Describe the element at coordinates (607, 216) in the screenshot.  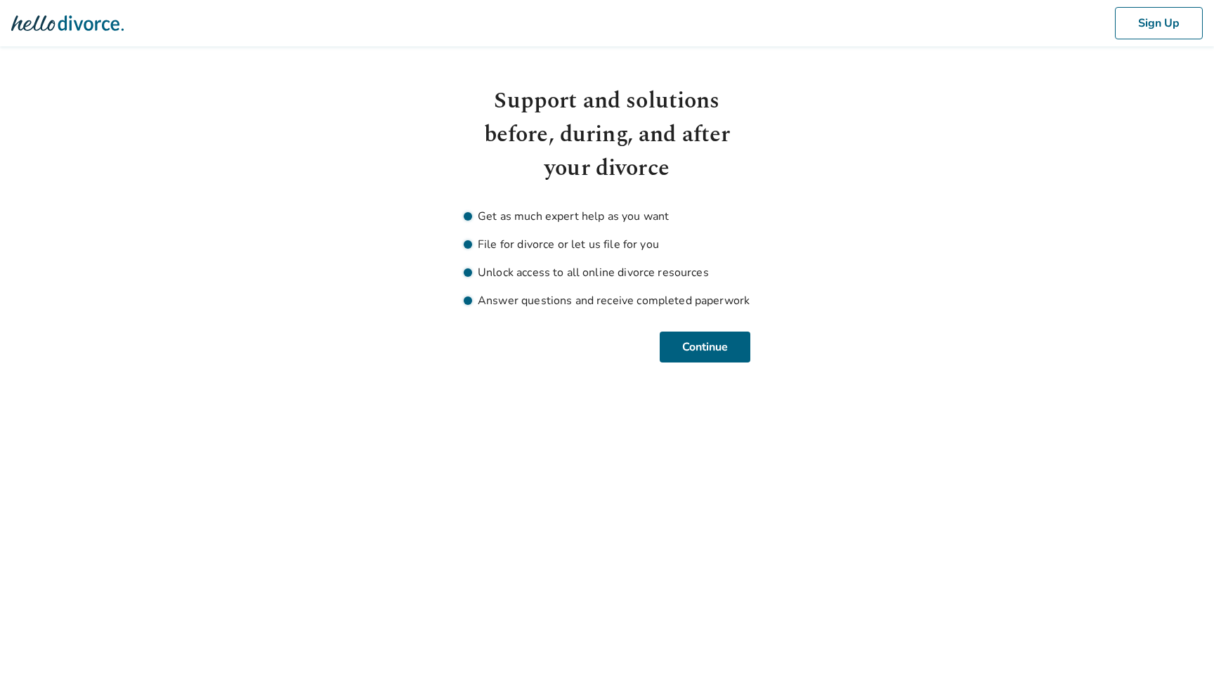
I see `li: Get as much expert help as you want` at that location.